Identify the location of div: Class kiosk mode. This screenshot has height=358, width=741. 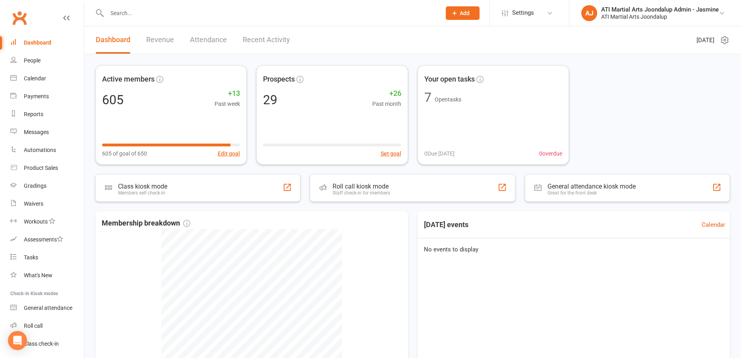
(143, 186).